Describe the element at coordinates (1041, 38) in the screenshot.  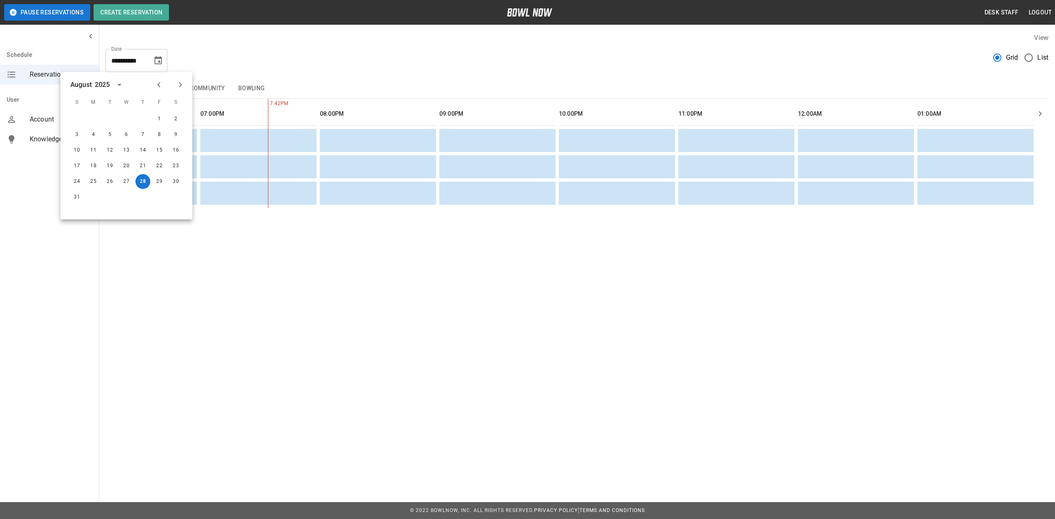
I see `label: View` at that location.